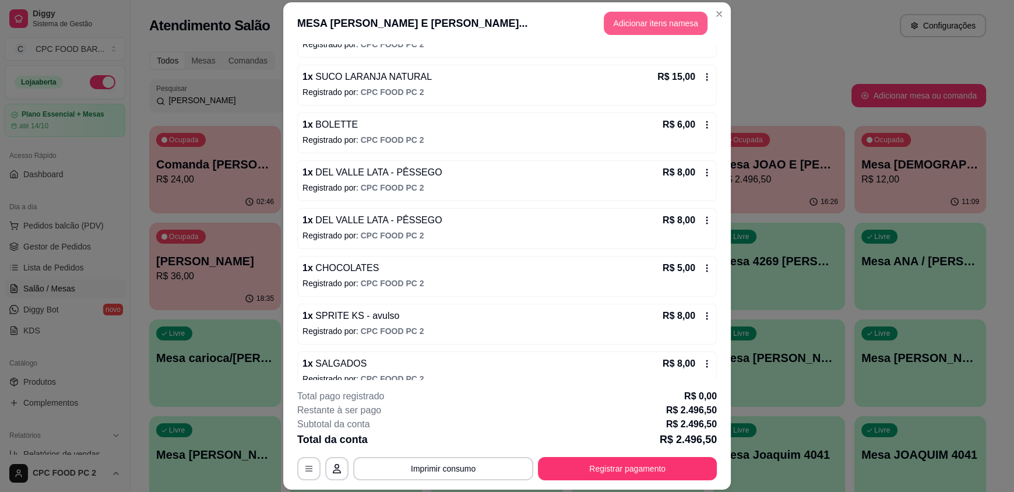 Image resolution: width=1014 pixels, height=492 pixels. Describe the element at coordinates (627, 469) in the screenshot. I see `button: Registrar pagamento` at that location.